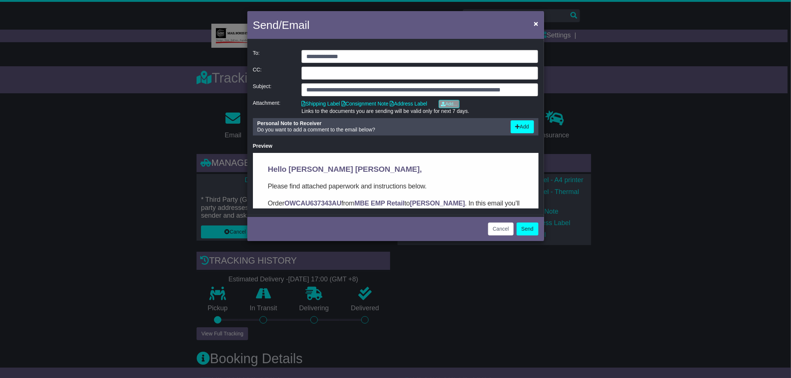 The height and width of the screenshot is (378, 791). What do you see at coordinates (365, 104) in the screenshot?
I see `a: Consignment Note` at bounding box center [365, 104].